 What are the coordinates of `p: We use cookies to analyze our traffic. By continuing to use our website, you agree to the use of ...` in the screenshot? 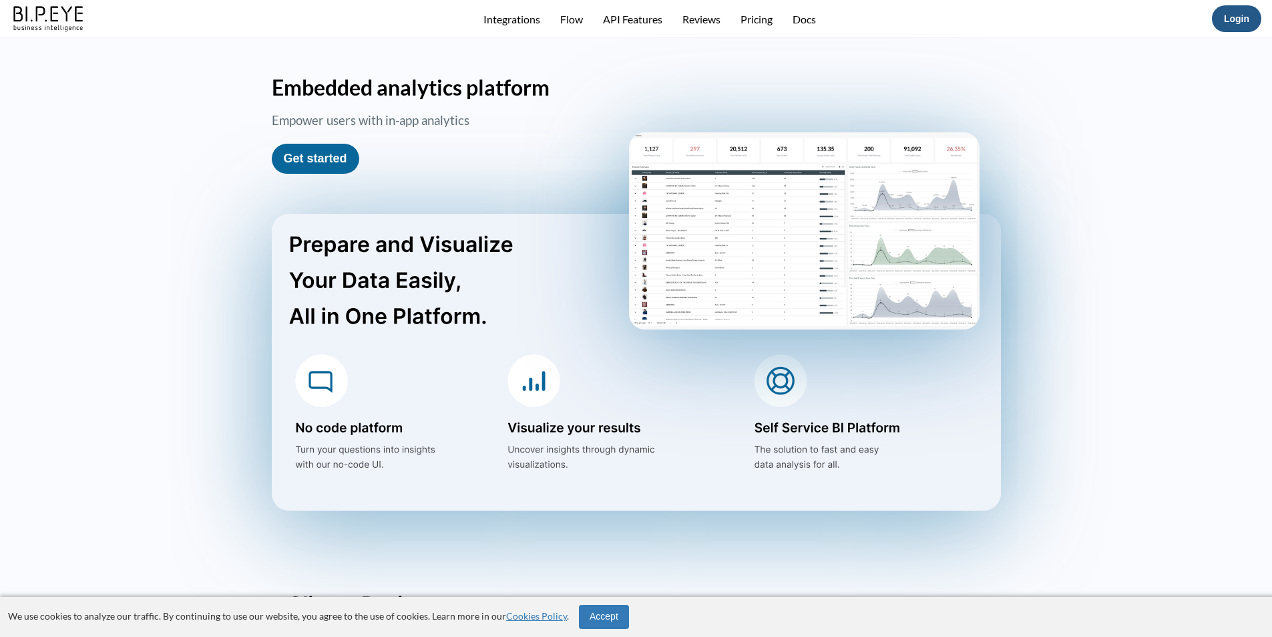 It's located at (289, 616).